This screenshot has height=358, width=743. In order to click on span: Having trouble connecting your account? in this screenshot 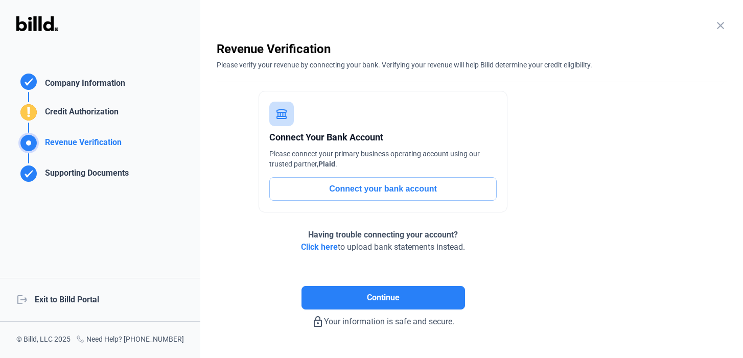, I will do `click(383, 235)`.